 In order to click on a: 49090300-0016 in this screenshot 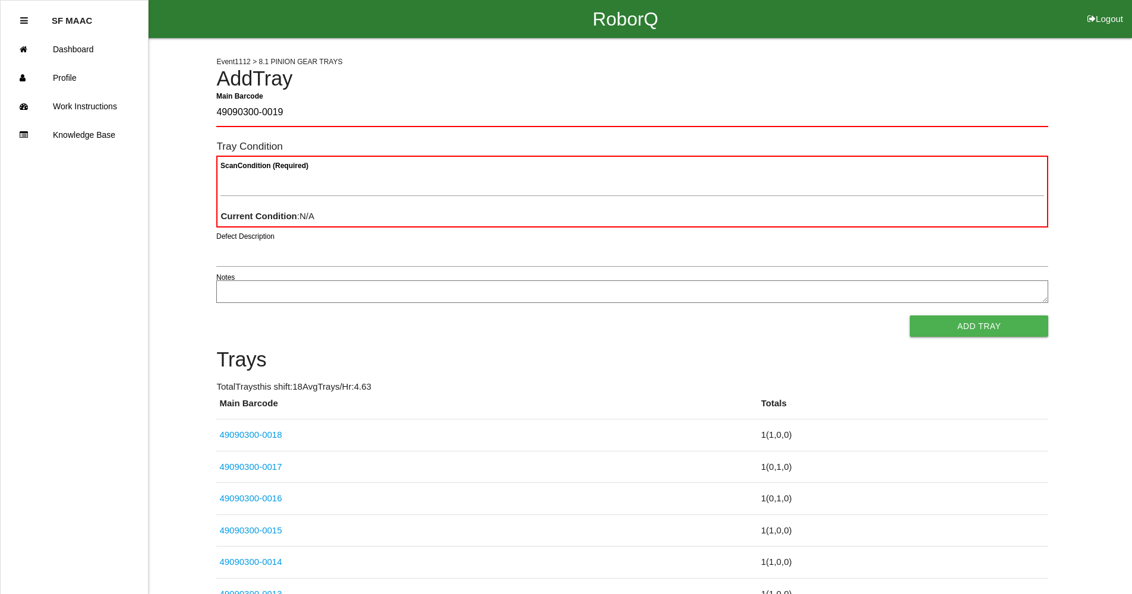, I will do `click(250, 498)`.